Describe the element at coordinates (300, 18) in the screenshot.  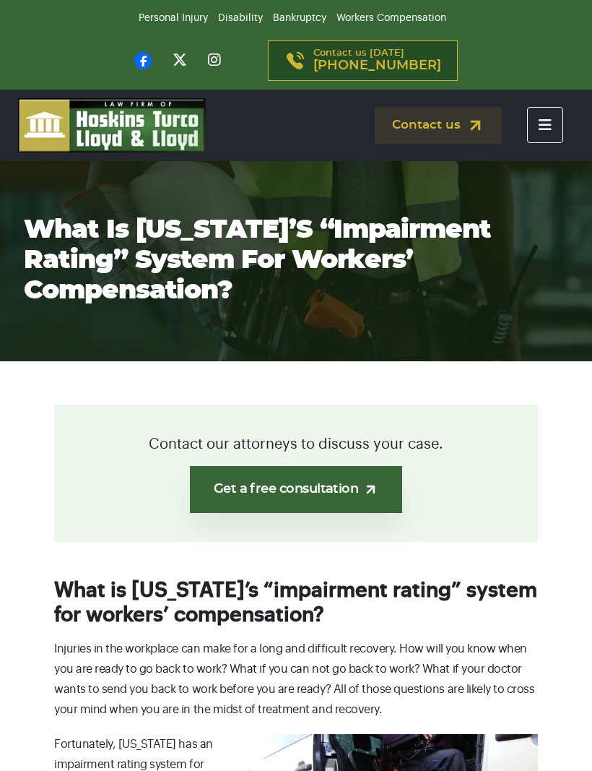
I see `a: Bankruptcy` at that location.